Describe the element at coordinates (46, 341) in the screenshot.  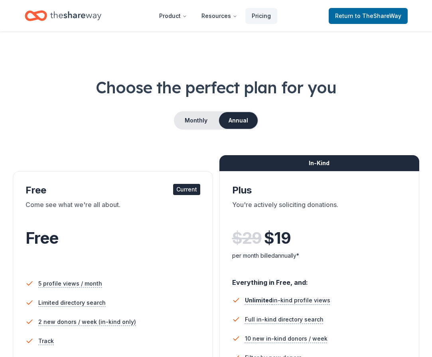
I see `span: Track` at that location.